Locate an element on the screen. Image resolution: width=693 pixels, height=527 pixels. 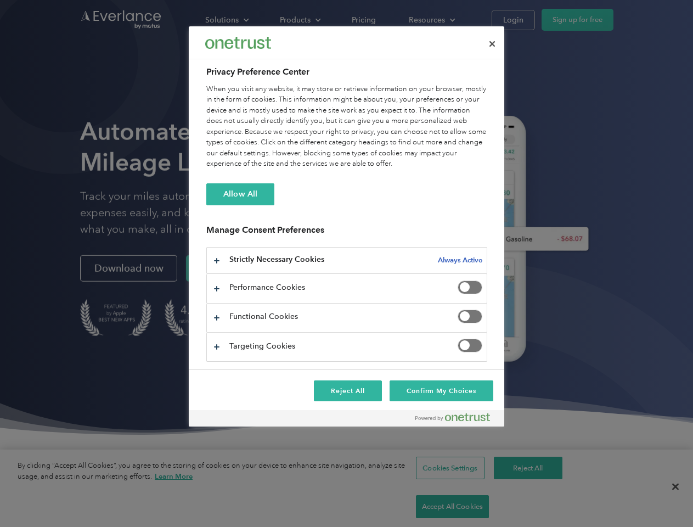
button: Allow All is located at coordinates (240, 194).